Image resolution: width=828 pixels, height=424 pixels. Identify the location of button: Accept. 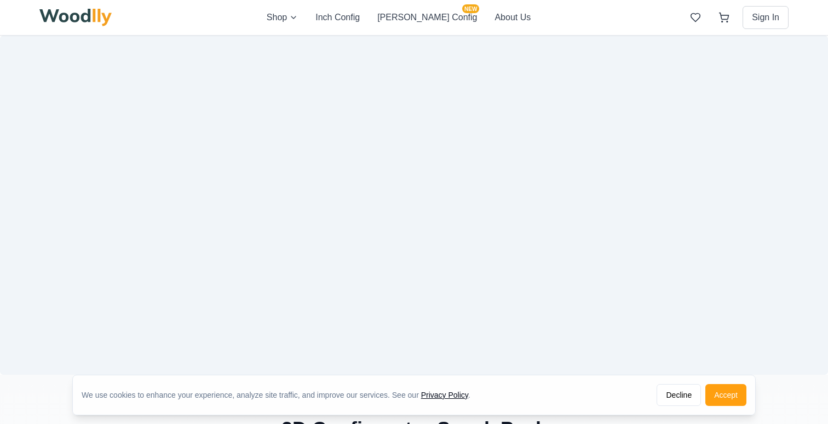
(726, 395).